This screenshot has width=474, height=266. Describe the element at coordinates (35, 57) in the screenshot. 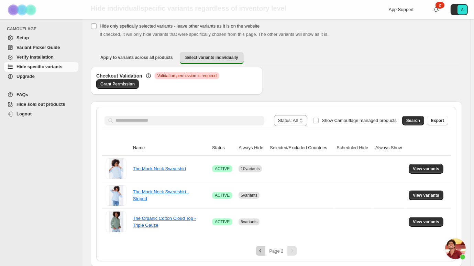

I see `span: Verify Installation` at that location.